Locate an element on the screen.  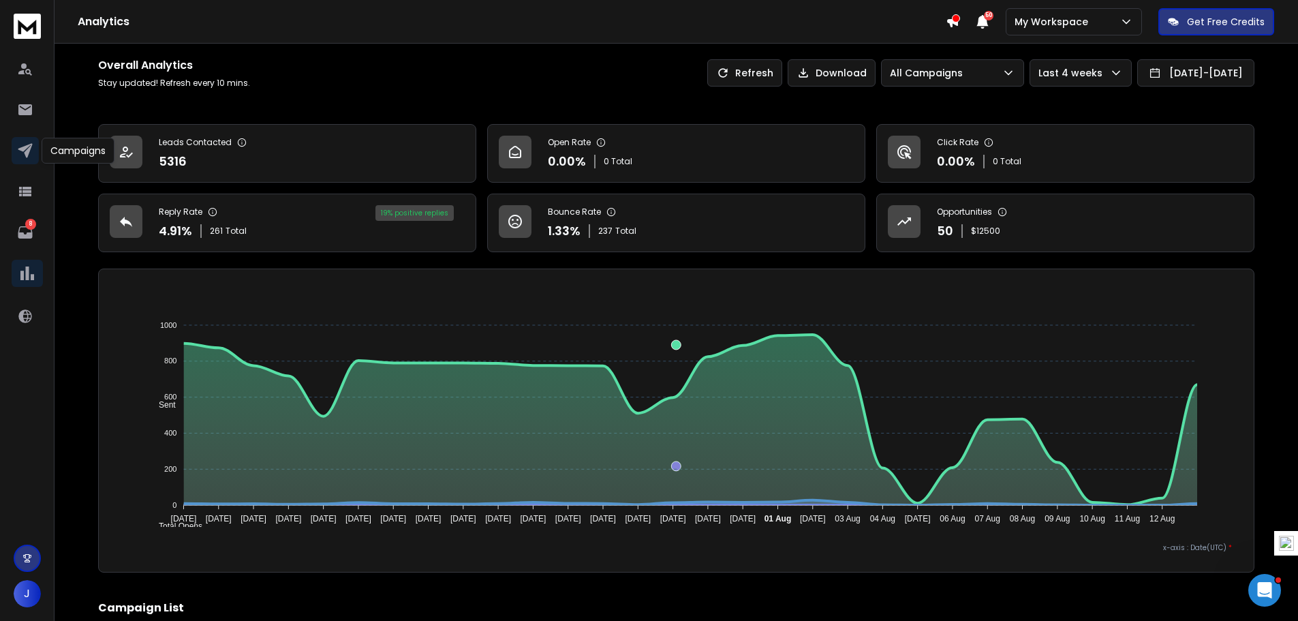
tspan: 12 Aug is located at coordinates (1162, 519).